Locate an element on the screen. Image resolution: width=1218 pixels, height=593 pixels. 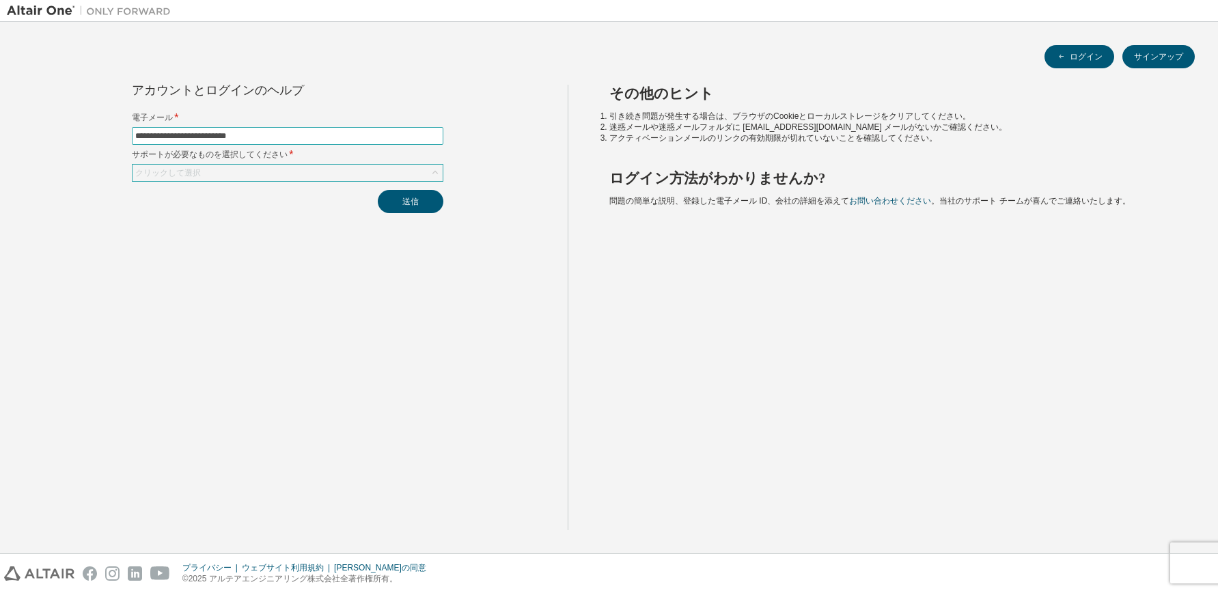
h2: その他のヒント is located at coordinates (890, 94).